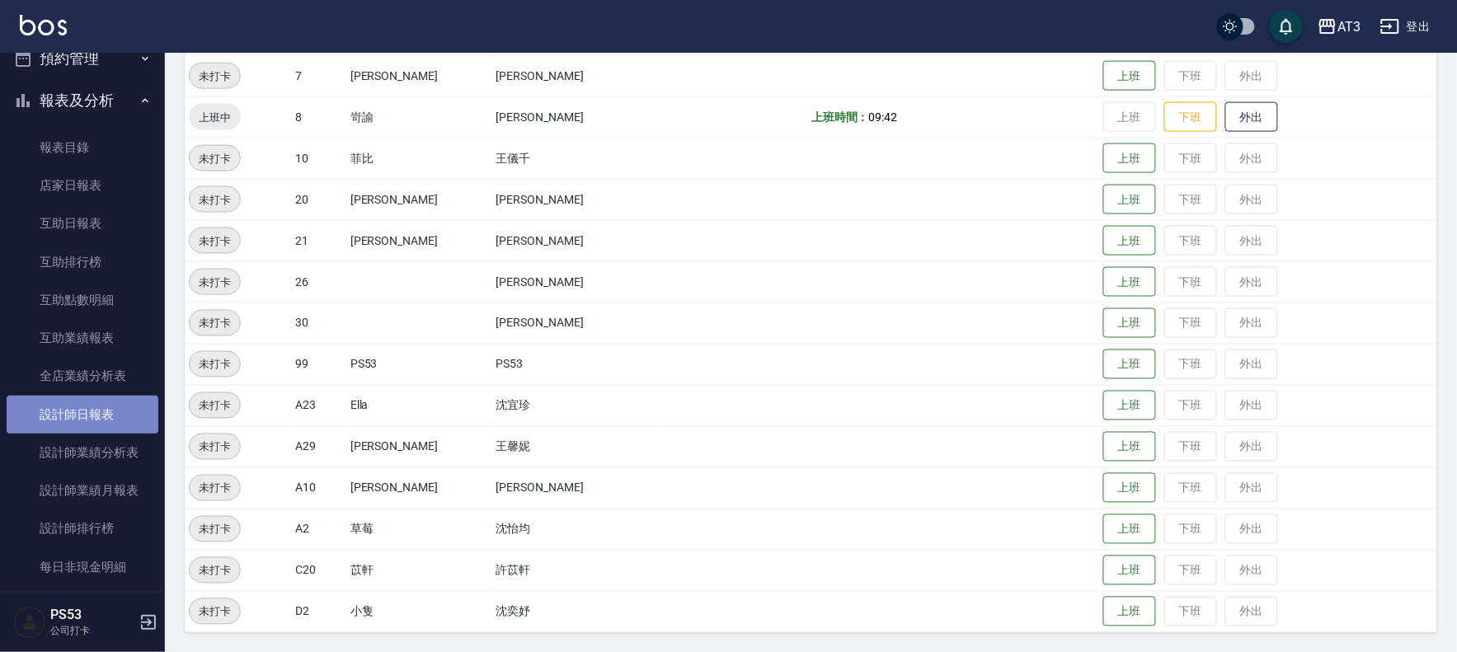  What do you see at coordinates (318, 612) in the screenshot?
I see `td: D2` at bounding box center [318, 612].